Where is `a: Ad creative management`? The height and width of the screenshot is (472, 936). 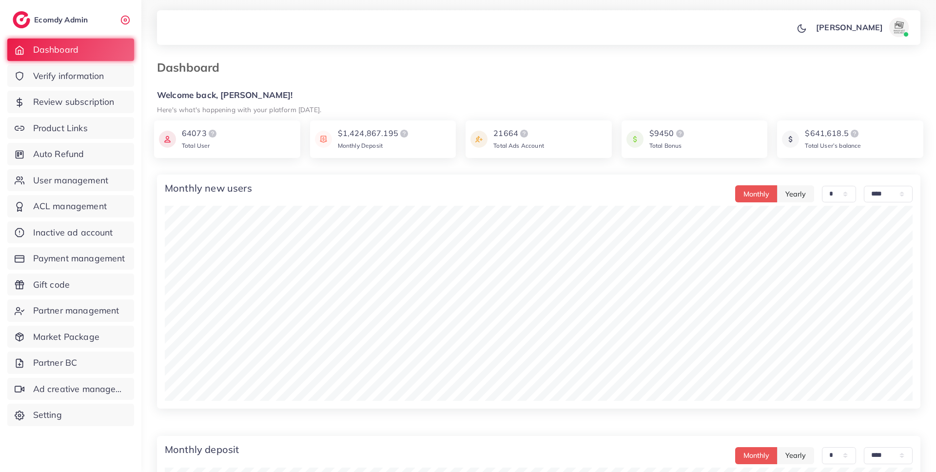 a: Ad creative management is located at coordinates (71, 389).